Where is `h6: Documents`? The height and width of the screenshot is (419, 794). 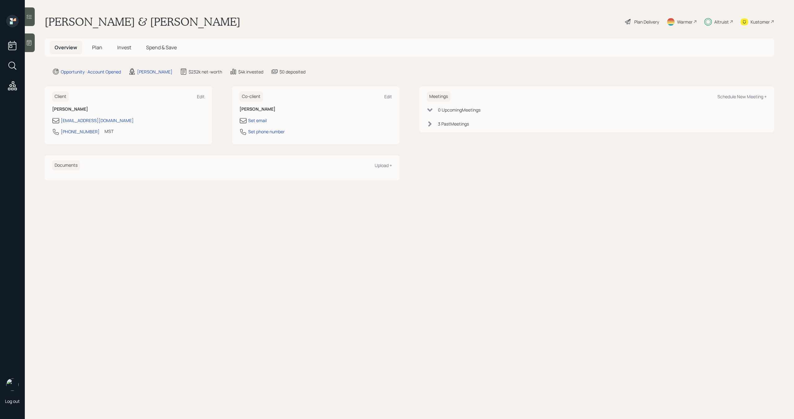 h6: Documents is located at coordinates (66, 165).